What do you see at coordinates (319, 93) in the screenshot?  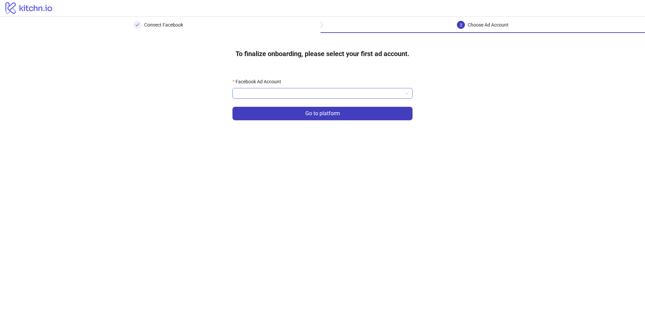 I see `input: Facebook Ad Account` at bounding box center [319, 93].